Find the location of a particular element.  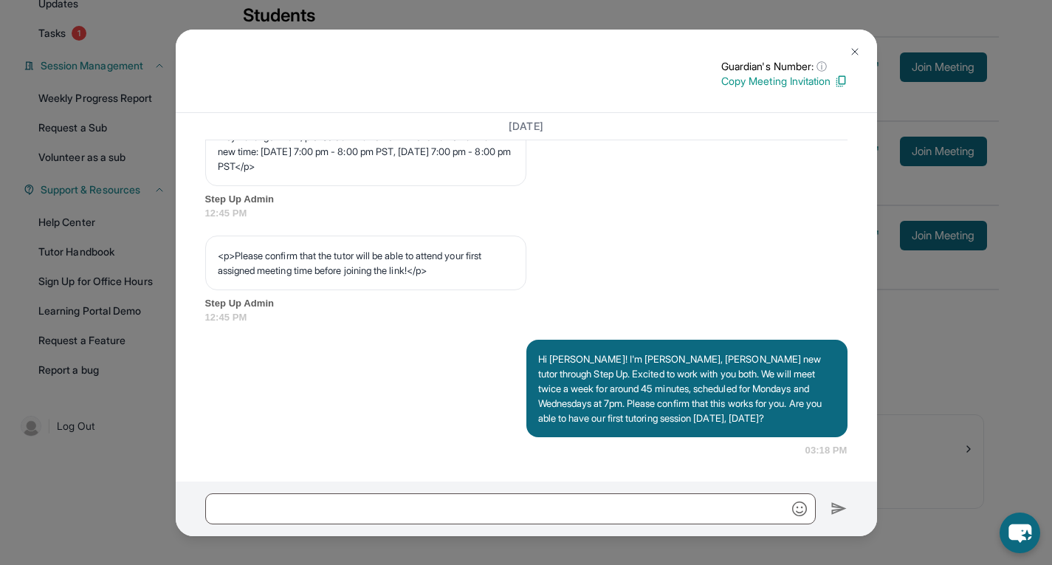

img: Send icon is located at coordinates (839, 509).